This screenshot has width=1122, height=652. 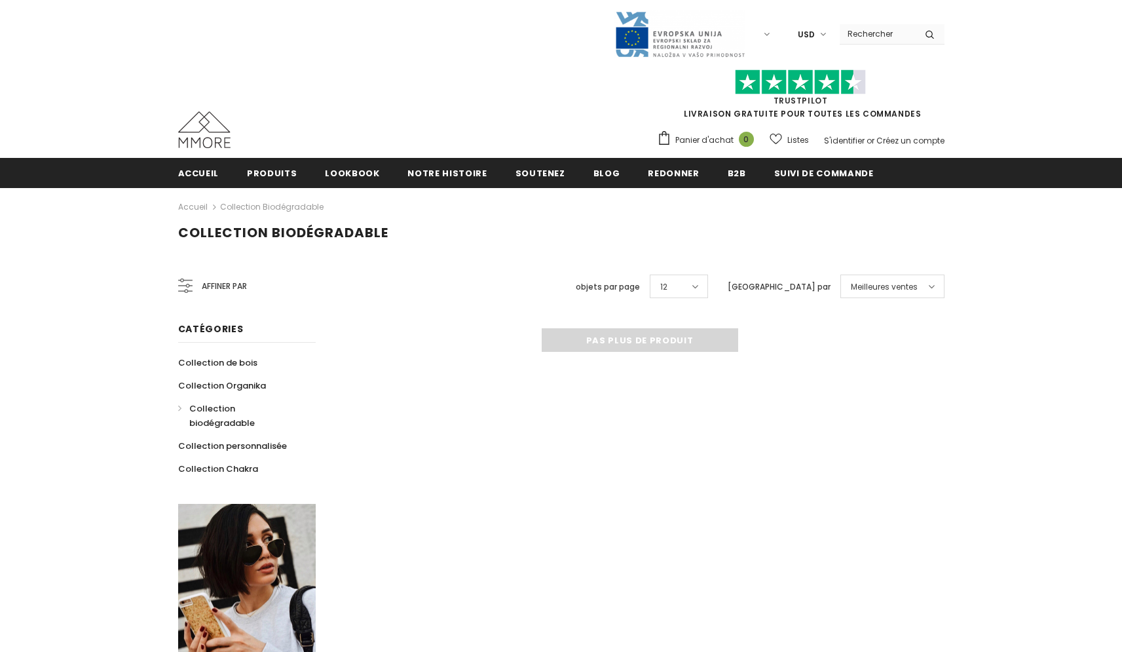 I want to click on a: Collection personnalisée, so click(x=233, y=446).